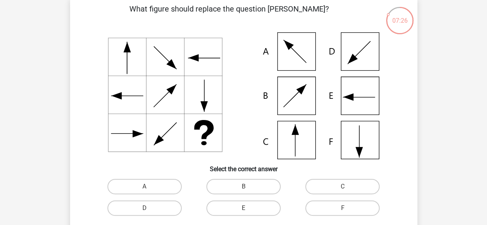 The image size is (487, 225). I want to click on label: A, so click(144, 187).